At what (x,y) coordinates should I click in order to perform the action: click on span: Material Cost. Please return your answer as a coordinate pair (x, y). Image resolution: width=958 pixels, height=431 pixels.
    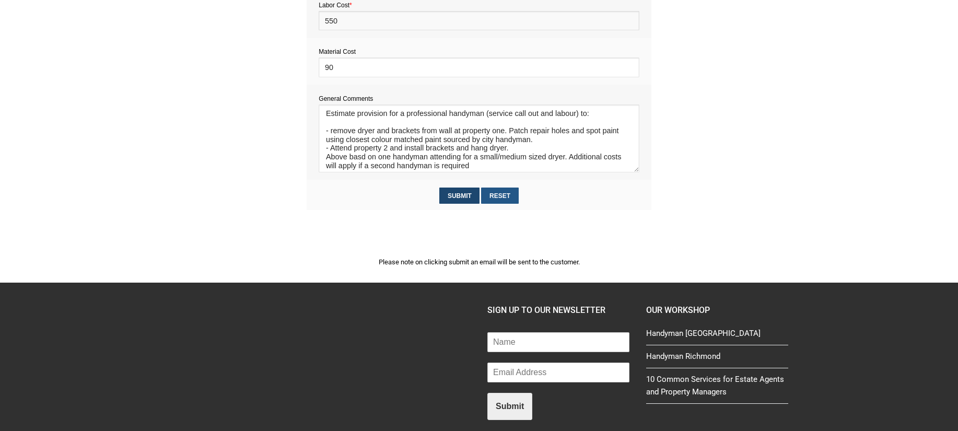
    Looking at the image, I should click on (337, 52).